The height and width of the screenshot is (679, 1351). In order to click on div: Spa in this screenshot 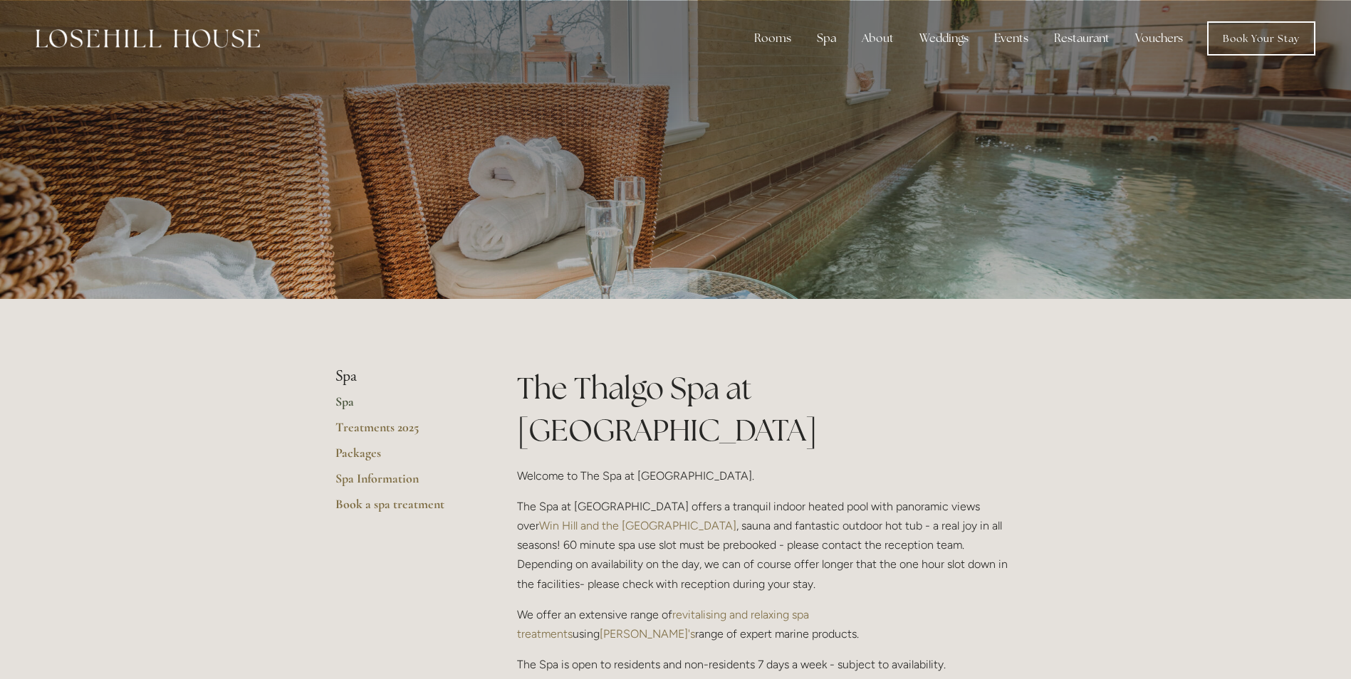, I will do `click(826, 38)`.